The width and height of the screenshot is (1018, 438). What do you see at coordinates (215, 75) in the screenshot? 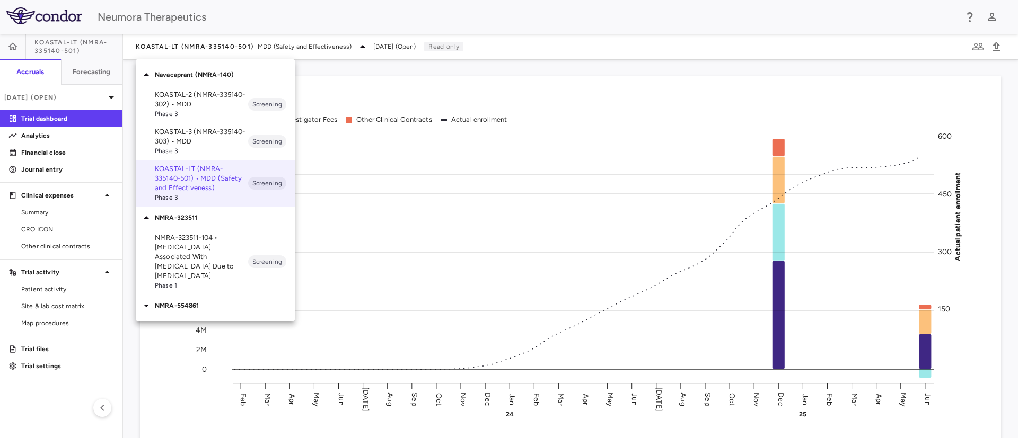
I see `div: Navacaprant (NMRA-140)` at bounding box center [215, 75].